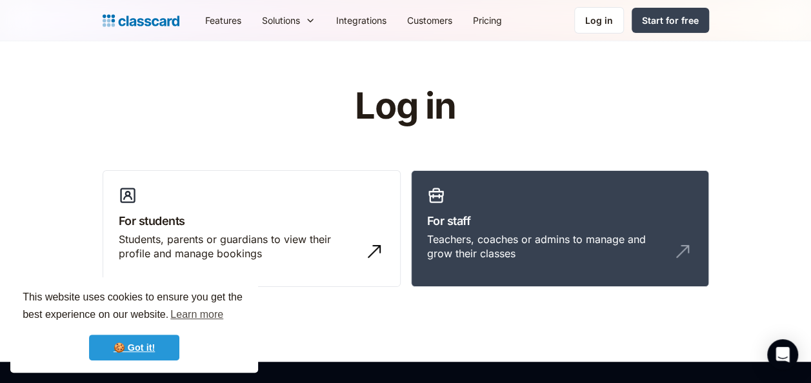 The width and height of the screenshot is (811, 383). What do you see at coordinates (134, 325) in the screenshot?
I see `div: cookieconsent` at bounding box center [134, 325].